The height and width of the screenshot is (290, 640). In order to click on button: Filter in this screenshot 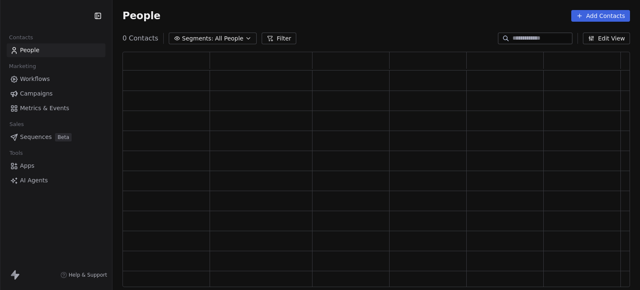, I will do `click(279, 38)`.